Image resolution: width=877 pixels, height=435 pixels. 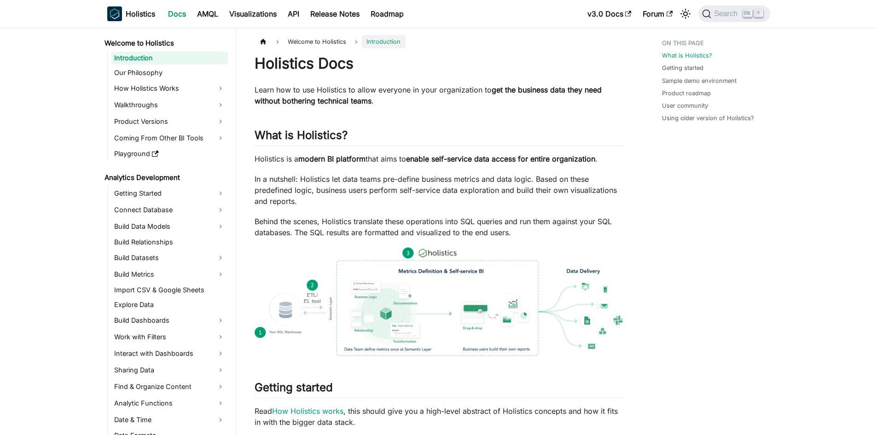 What do you see at coordinates (332, 159) in the screenshot?
I see `strong: modern BI platform` at bounding box center [332, 159].